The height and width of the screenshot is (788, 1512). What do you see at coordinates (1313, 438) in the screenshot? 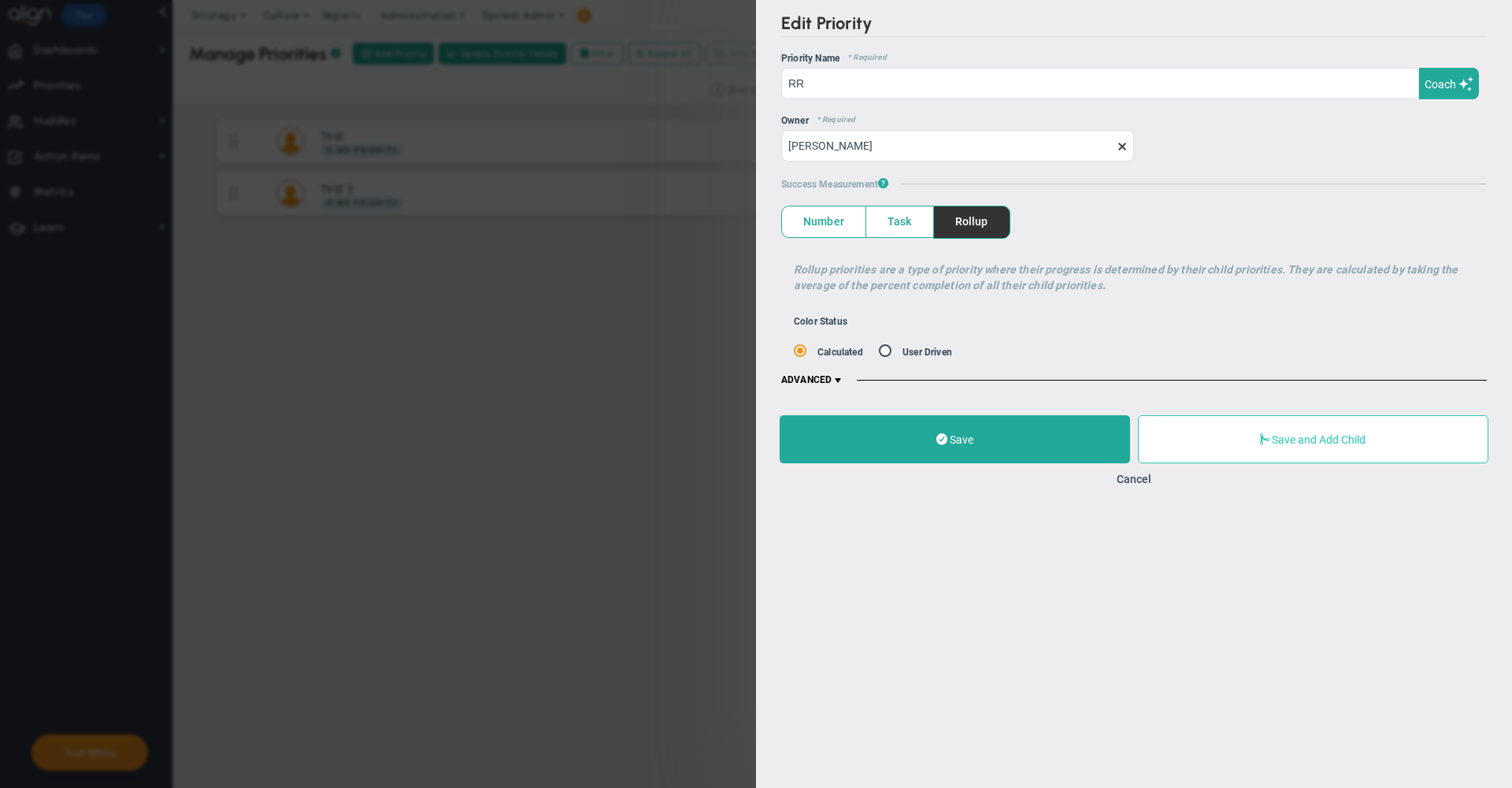
I see `button: Save and Add Child` at bounding box center [1313, 438].